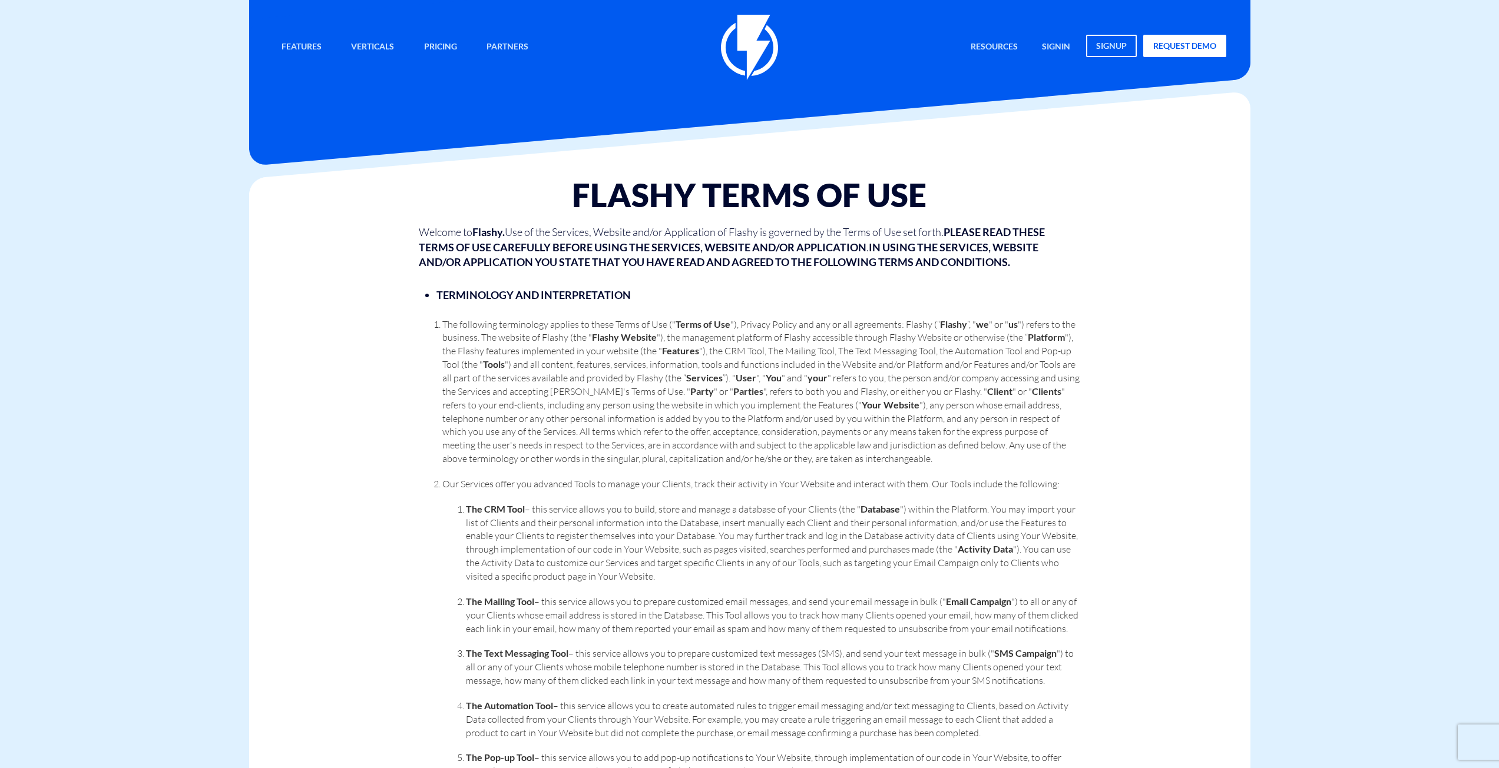 The width and height of the screenshot is (1499, 768). I want to click on span: " refers to you, the person and/or company accessing and using the Services and accepting [PERSON..., so click(761, 384).